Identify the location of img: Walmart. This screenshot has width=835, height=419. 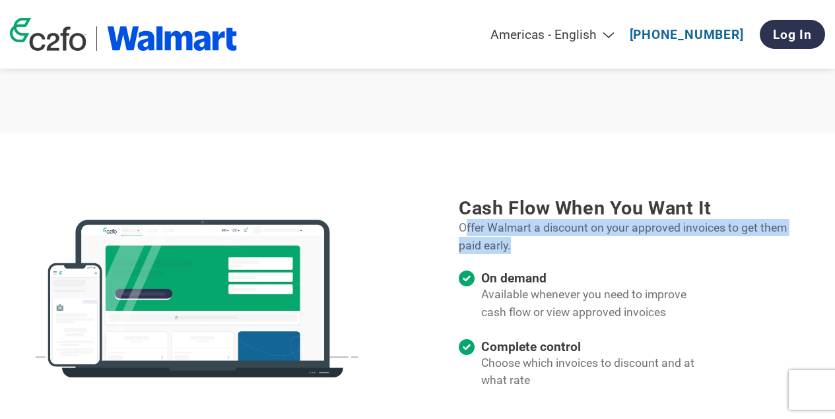
(172, 38).